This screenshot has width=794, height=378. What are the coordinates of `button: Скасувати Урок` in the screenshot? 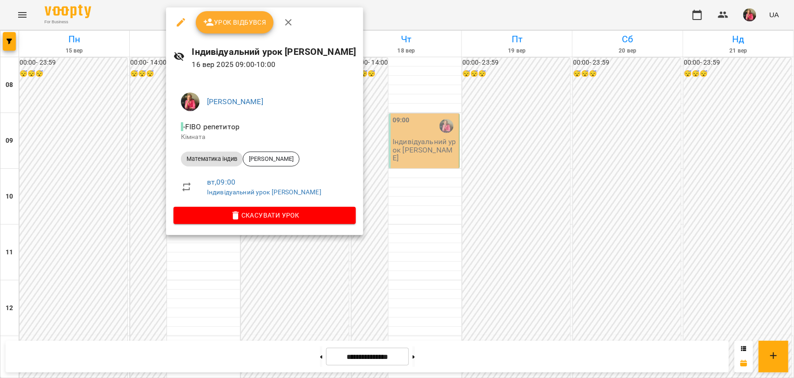 It's located at (265, 215).